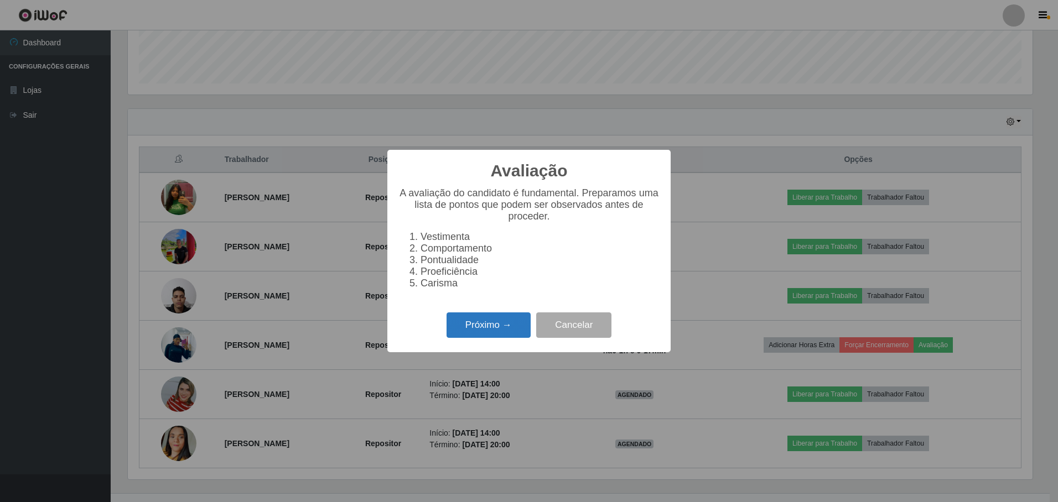 This screenshot has height=502, width=1058. Describe the element at coordinates (529, 205) in the screenshot. I see `p: A avaliação do candidato é fundamental. Preparamos uma lista de pontos que podem ser observados a...` at that location.